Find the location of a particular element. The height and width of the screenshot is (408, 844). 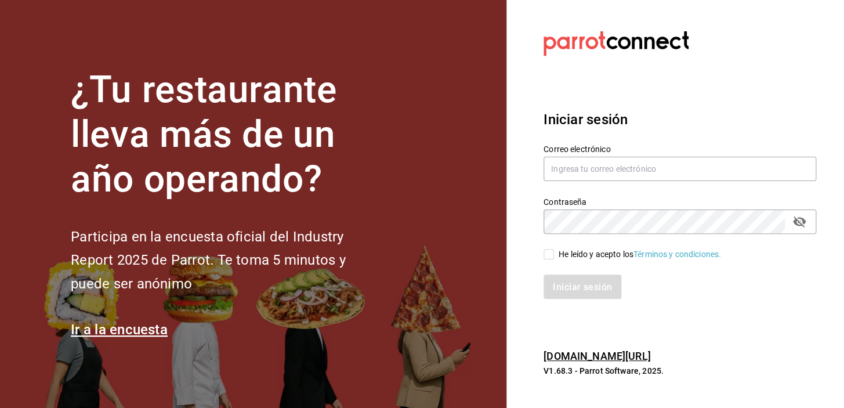

font: Iniciar sesión is located at coordinates (585, 120).